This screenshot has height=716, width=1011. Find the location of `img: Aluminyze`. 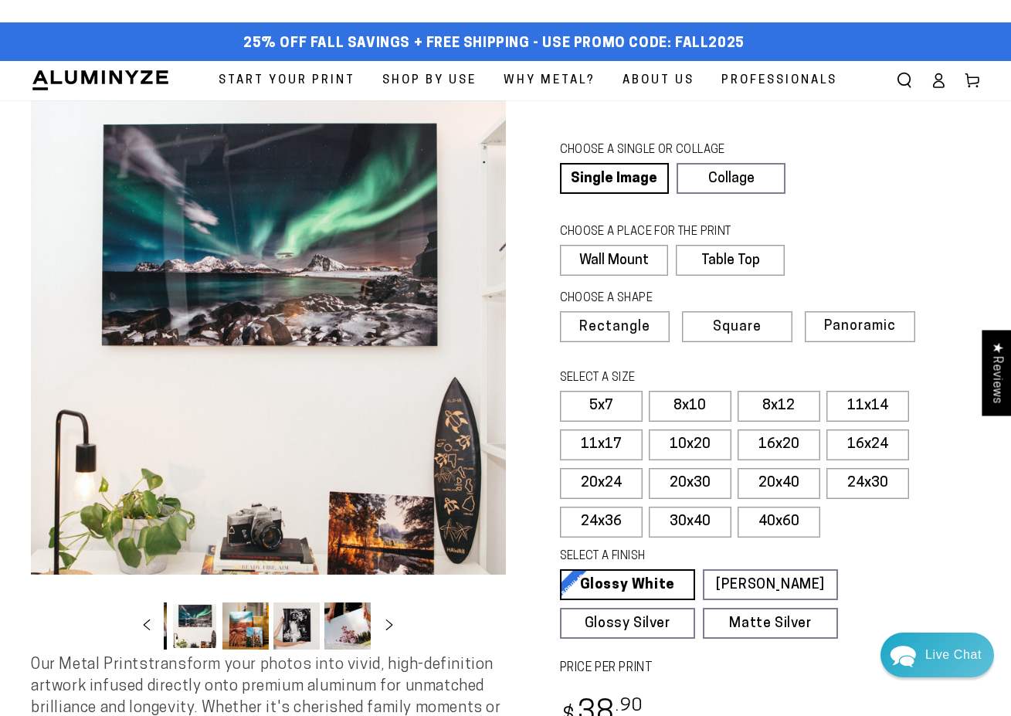

img: Aluminyze is located at coordinates (100, 80).